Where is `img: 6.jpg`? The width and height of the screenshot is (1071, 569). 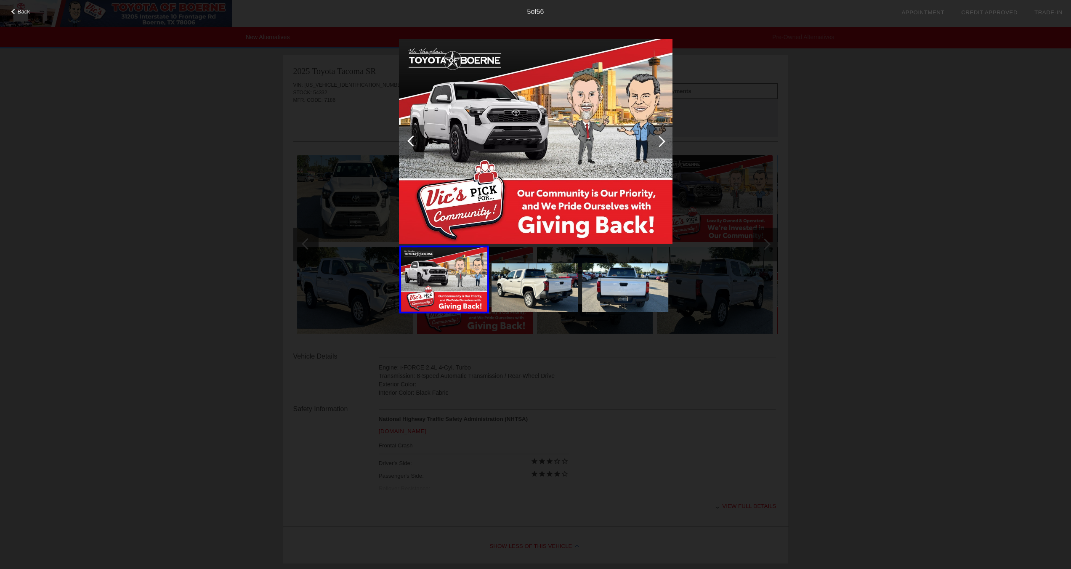 img: 6.jpg is located at coordinates (535, 287).